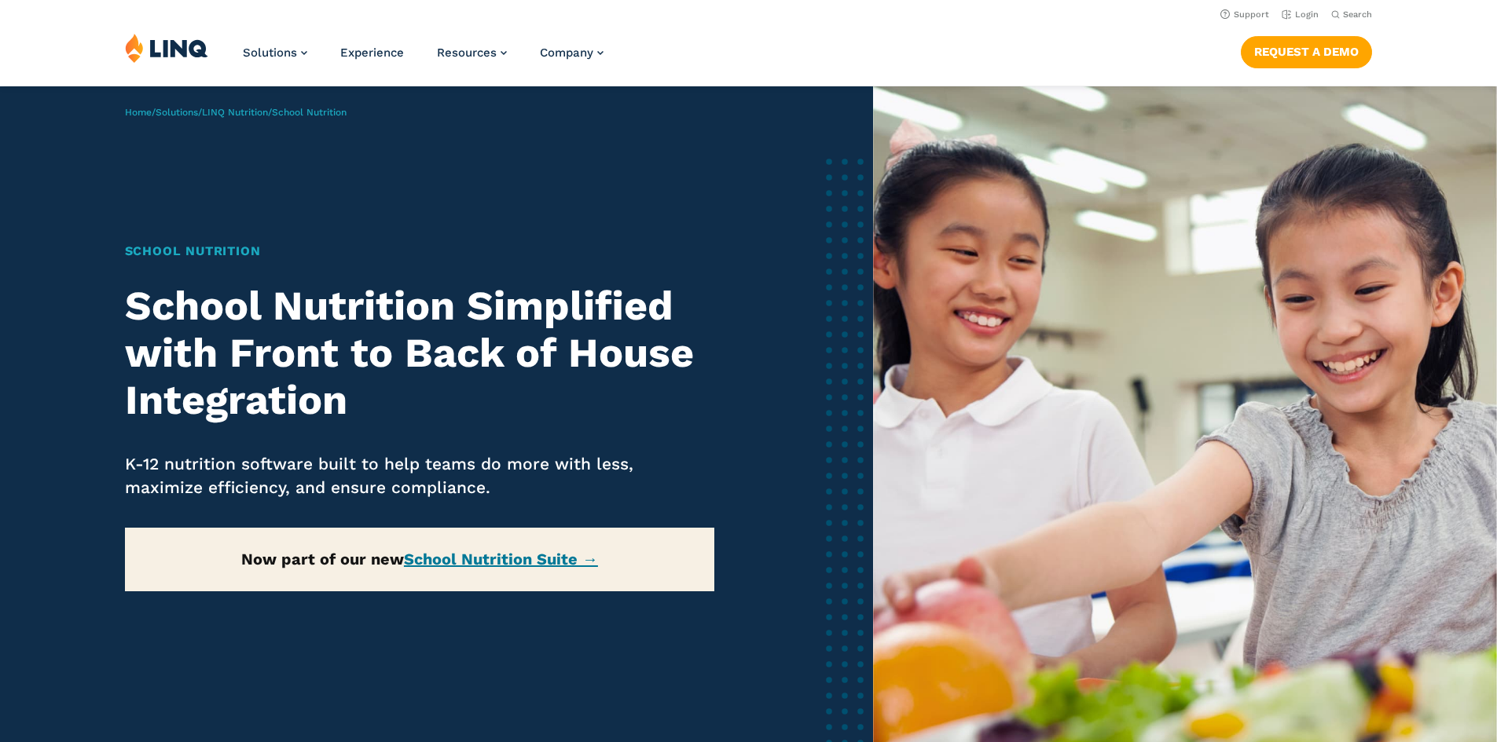 This screenshot has height=742, width=1497. What do you see at coordinates (471, 53) in the screenshot?
I see `a: Resources` at bounding box center [471, 53].